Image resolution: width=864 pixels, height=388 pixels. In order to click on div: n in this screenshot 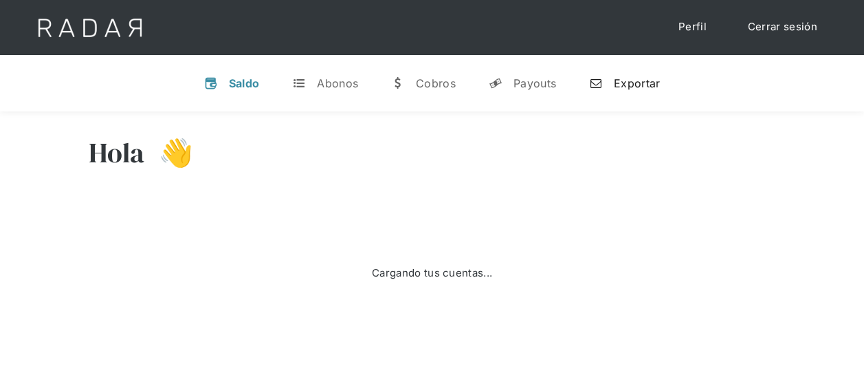, I will do `click(596, 83)`.